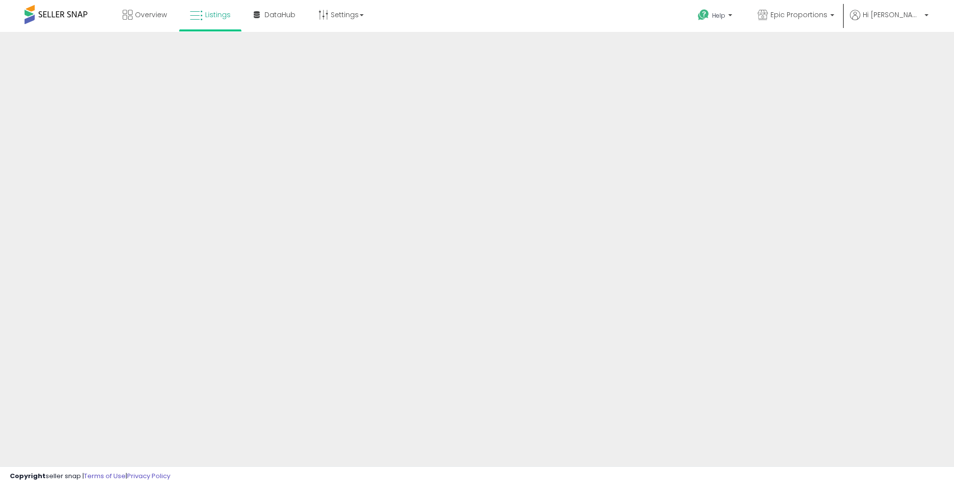  What do you see at coordinates (280, 15) in the screenshot?
I see `span: DataHub` at bounding box center [280, 15].